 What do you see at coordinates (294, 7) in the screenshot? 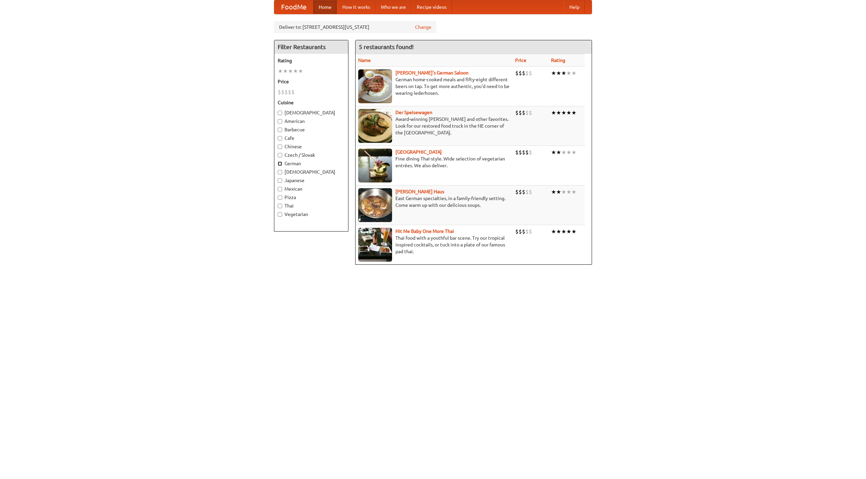
I see `a: FoodMe` at bounding box center [294, 7].